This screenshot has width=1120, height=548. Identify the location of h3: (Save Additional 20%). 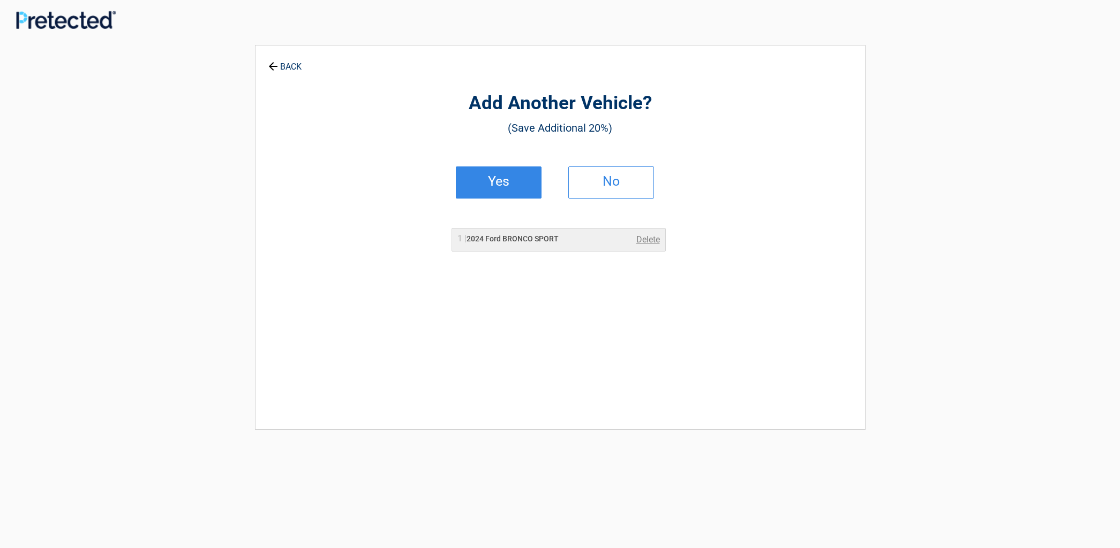
(560, 128).